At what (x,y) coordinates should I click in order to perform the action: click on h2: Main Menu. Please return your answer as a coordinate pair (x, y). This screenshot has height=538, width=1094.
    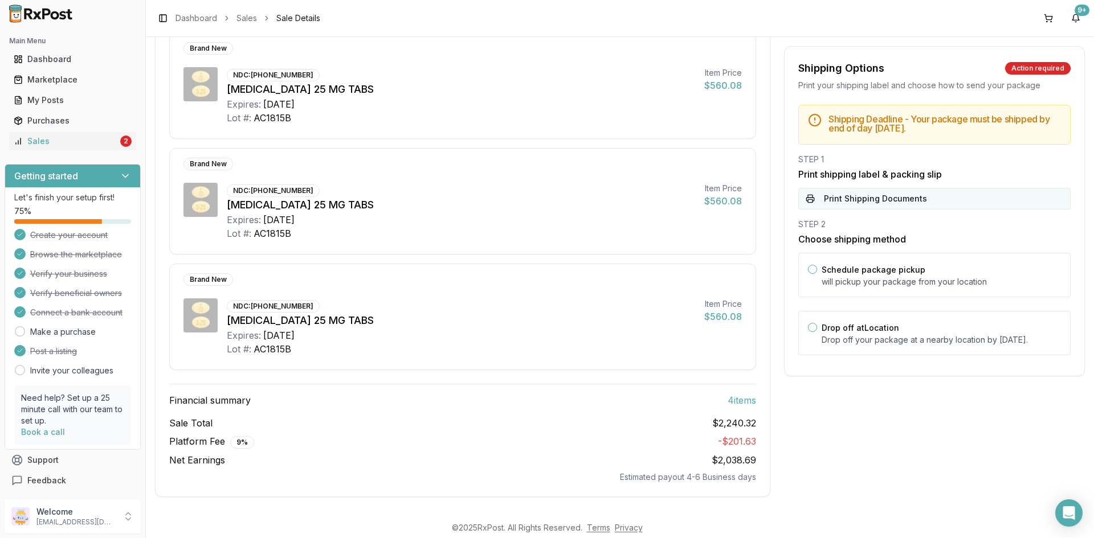
    Looking at the image, I should click on (72, 41).